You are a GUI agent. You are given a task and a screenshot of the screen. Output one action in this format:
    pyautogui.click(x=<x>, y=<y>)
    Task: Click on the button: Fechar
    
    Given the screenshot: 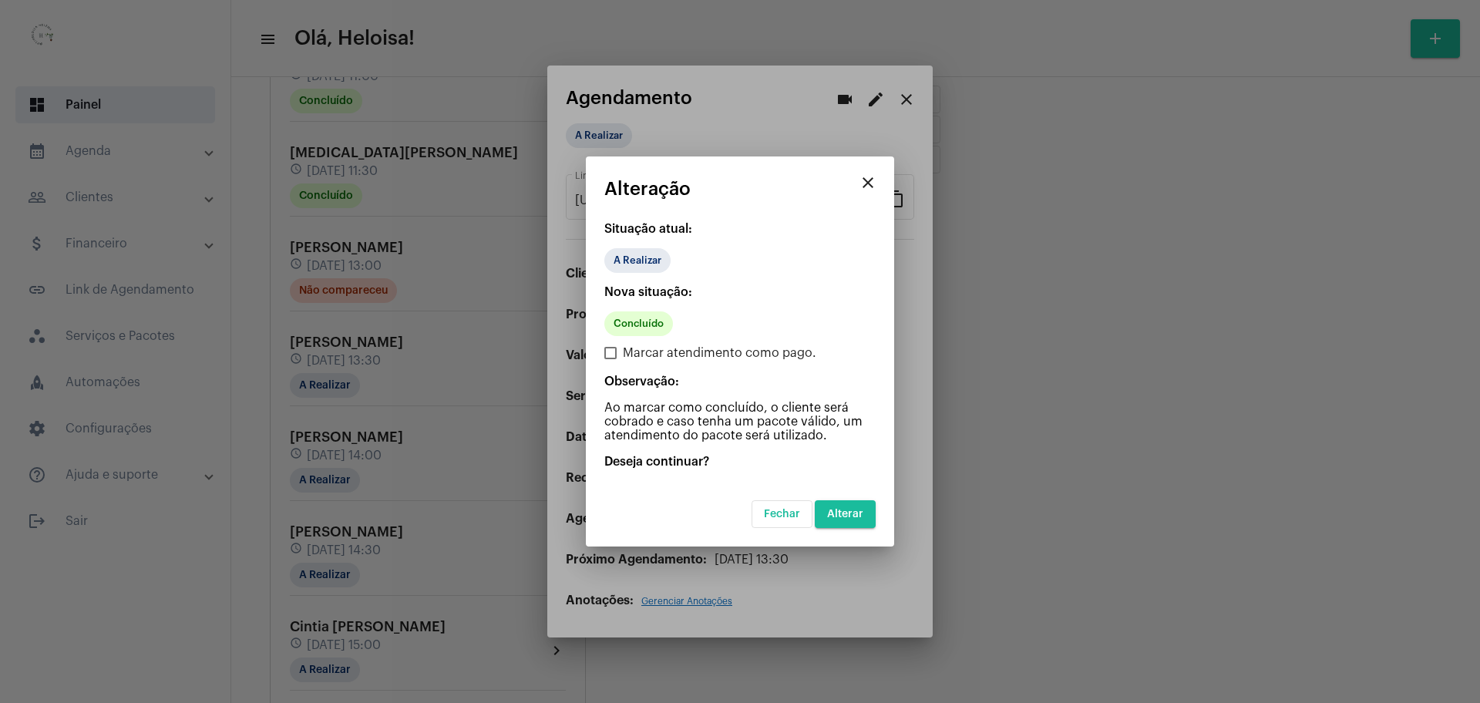 What is the action you would take?
    pyautogui.click(x=782, y=514)
    